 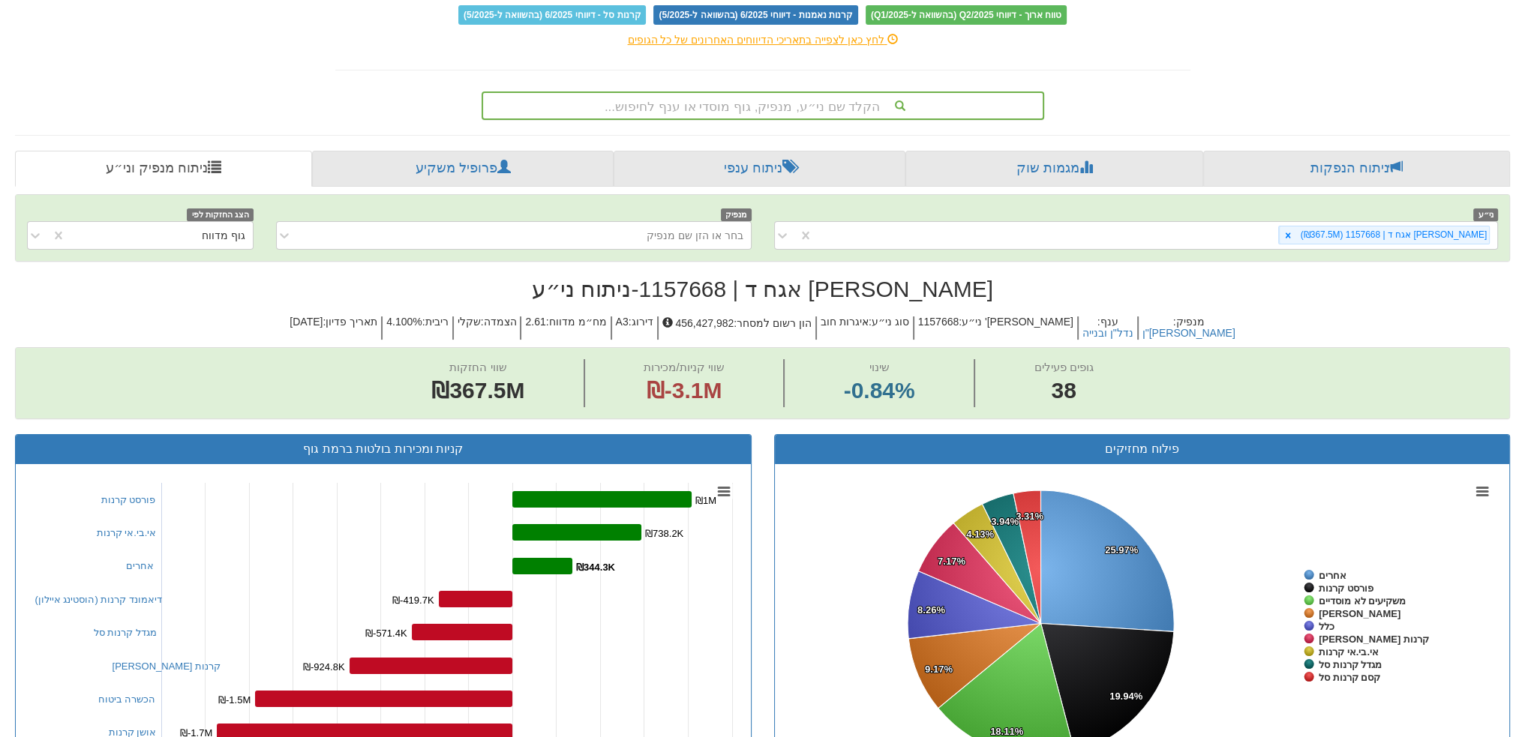 What do you see at coordinates (565, 328) in the screenshot?
I see `h5: מח״מ מדווח : 2.61` at bounding box center [565, 328].